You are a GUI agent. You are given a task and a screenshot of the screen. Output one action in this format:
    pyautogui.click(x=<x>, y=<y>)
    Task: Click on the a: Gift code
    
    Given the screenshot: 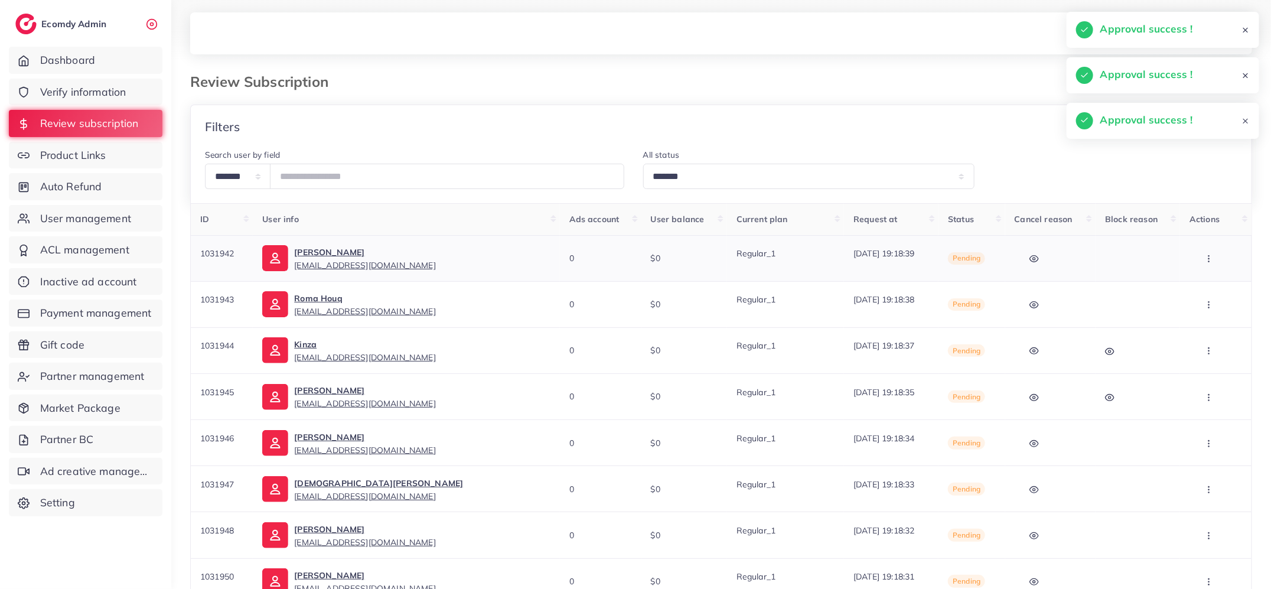 What is the action you would take?
    pyautogui.click(x=86, y=345)
    